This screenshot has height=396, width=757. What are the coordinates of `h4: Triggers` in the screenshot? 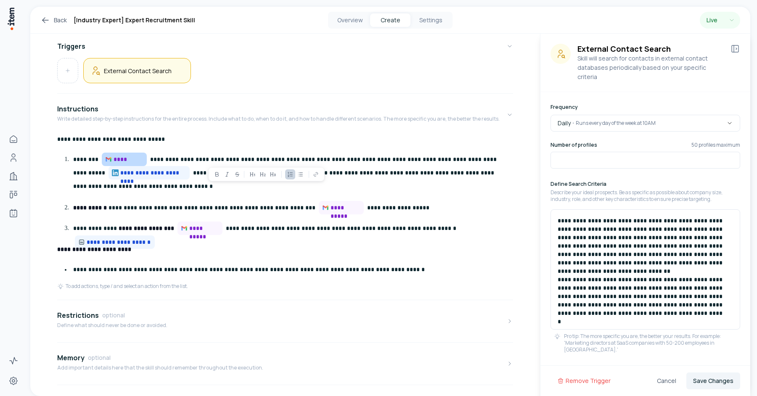 It's located at (71, 46).